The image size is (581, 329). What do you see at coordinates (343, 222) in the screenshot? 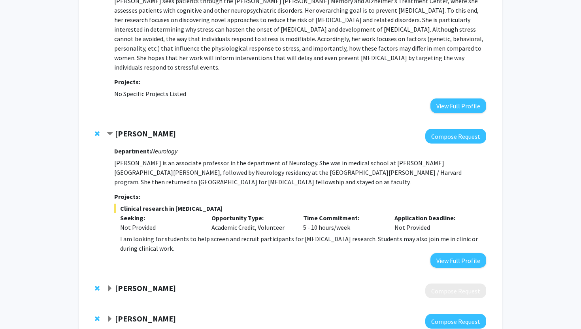
I see `div: 5 - 10 hours/week` at bounding box center [343, 222].